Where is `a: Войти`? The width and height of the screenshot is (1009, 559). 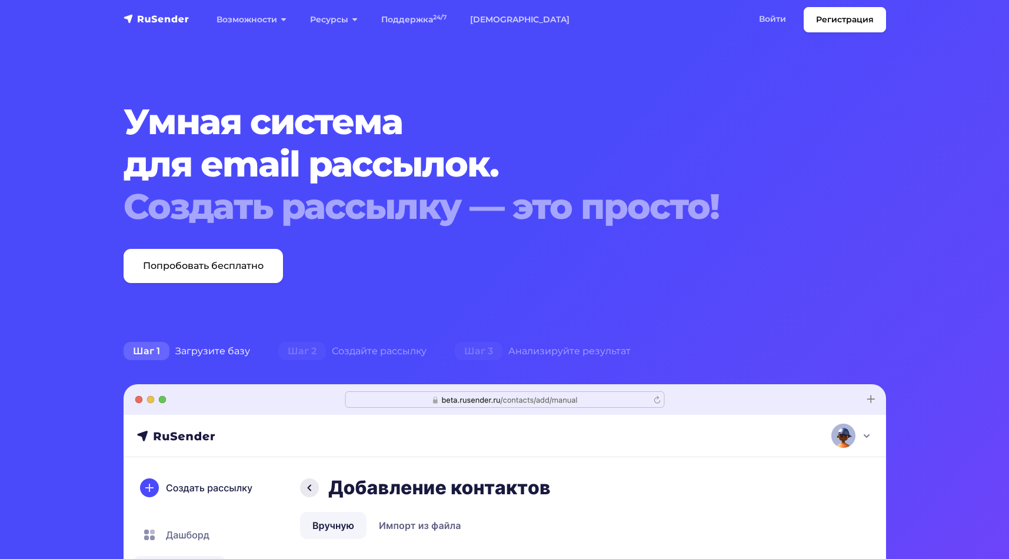 a: Войти is located at coordinates (773, 19).